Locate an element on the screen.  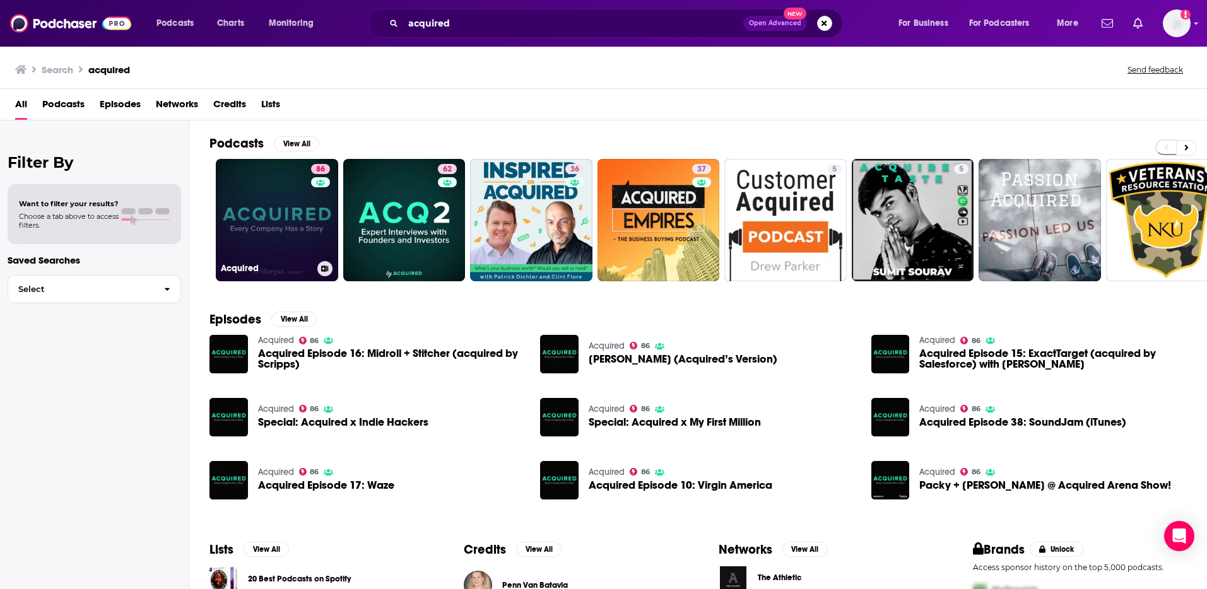
h2: Filter By is located at coordinates (94, 162).